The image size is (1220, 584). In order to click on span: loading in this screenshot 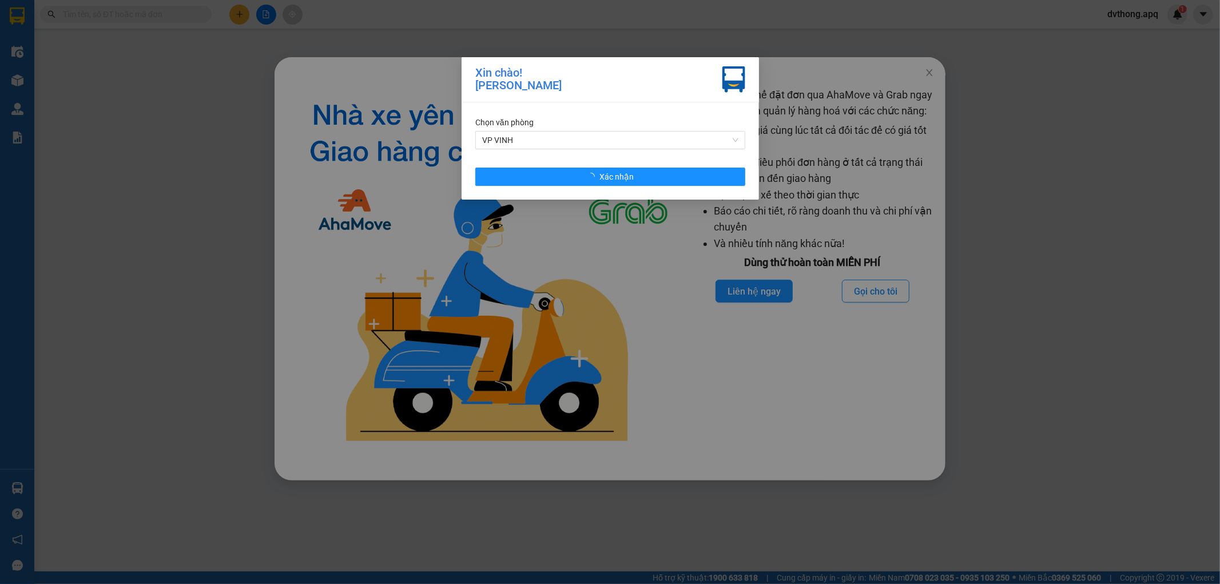, I will do `click(593, 177)`.